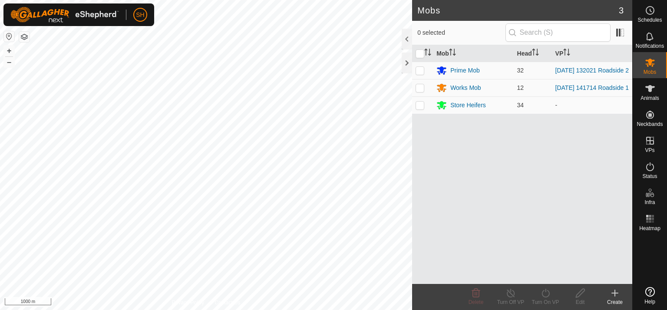  I want to click on a: Privacy Policy, so click(188, 303).